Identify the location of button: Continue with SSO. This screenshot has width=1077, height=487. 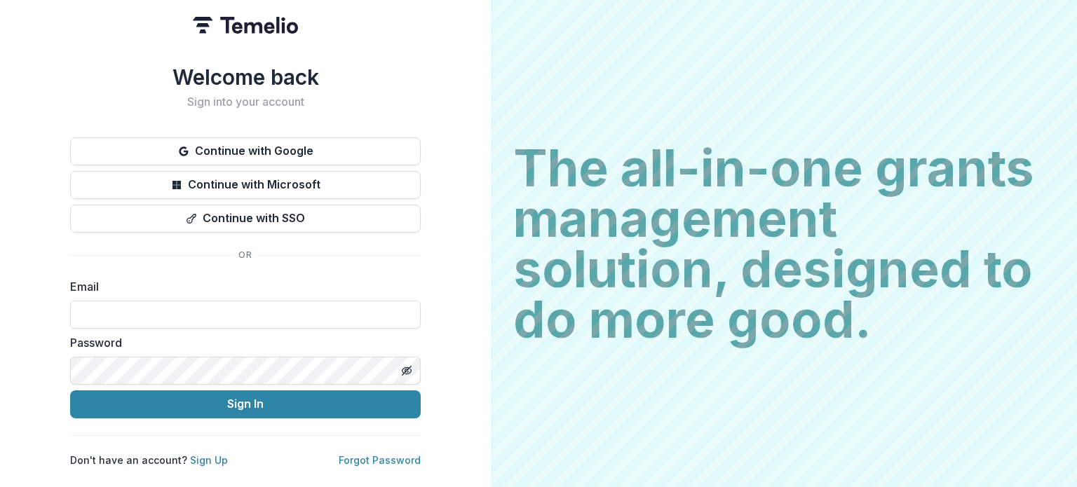
(245, 219).